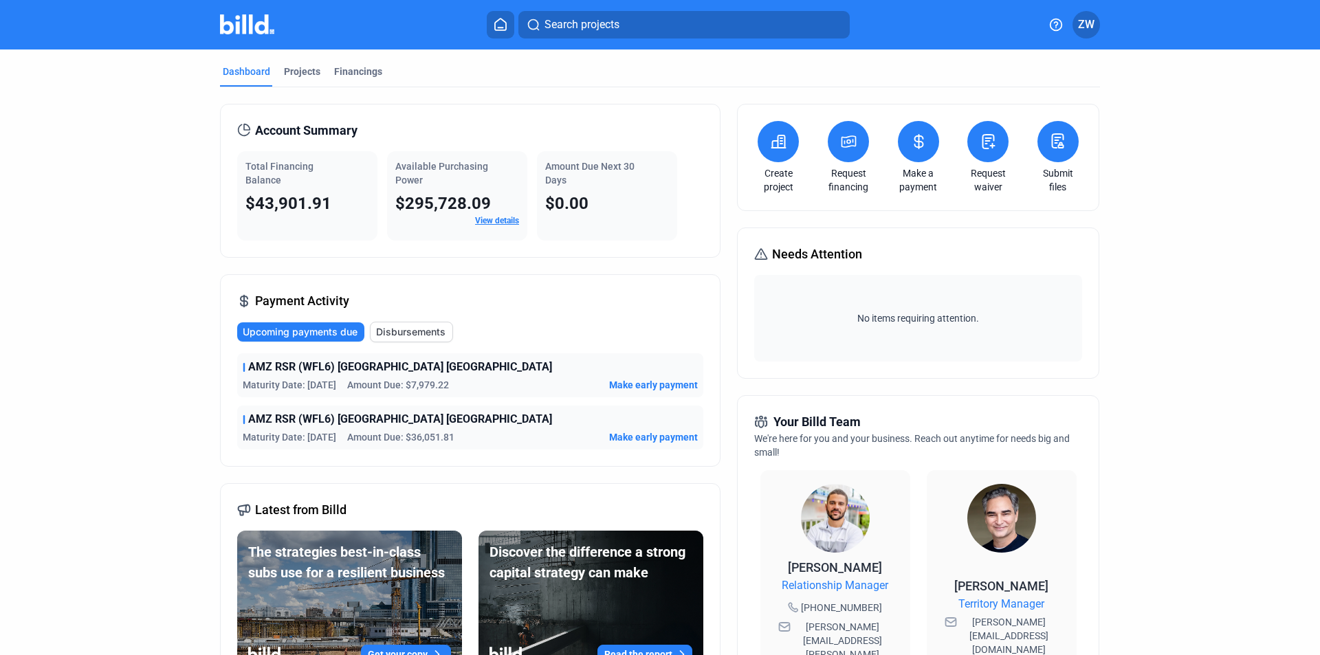  I want to click on span: Amount Due: $7,979.22, so click(398, 385).